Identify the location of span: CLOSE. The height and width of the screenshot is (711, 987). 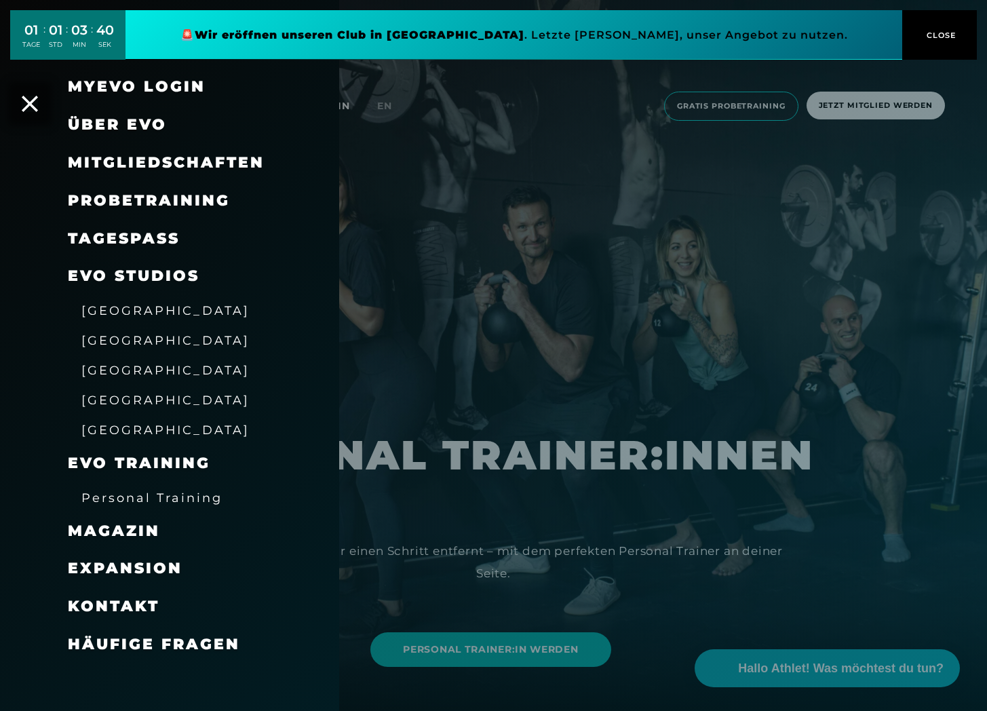
(939, 35).